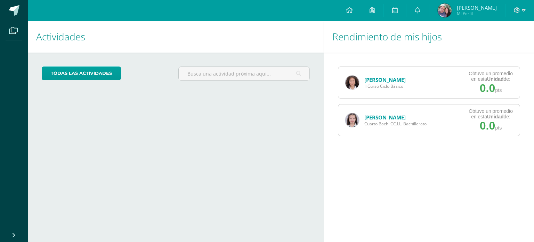 This screenshot has height=242, width=534. I want to click on span: II Curso Ciclo Básico, so click(385, 86).